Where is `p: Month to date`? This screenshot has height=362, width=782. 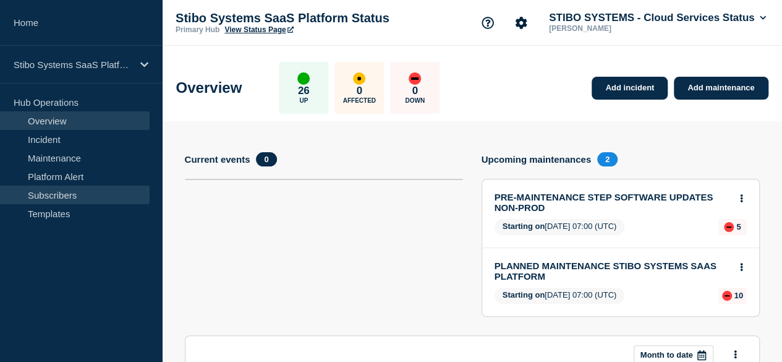
p: Month to date is located at coordinates (667, 354).